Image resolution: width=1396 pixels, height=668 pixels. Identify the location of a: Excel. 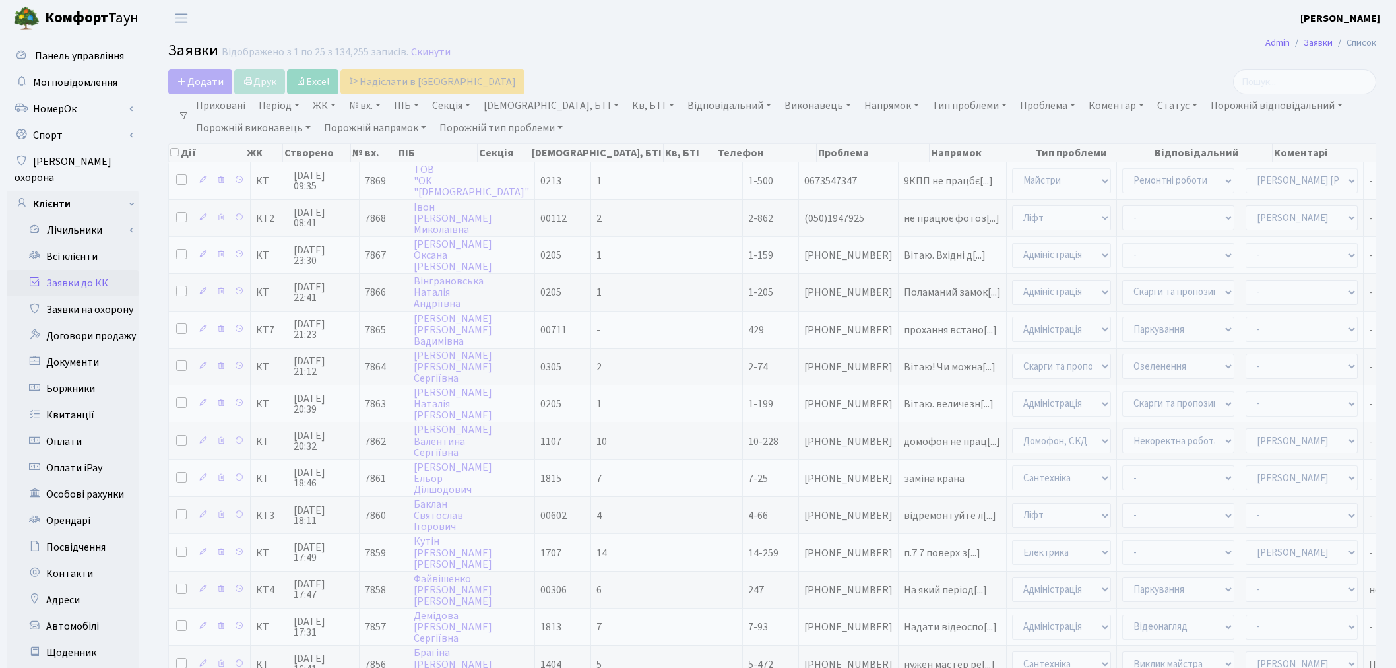
(313, 82).